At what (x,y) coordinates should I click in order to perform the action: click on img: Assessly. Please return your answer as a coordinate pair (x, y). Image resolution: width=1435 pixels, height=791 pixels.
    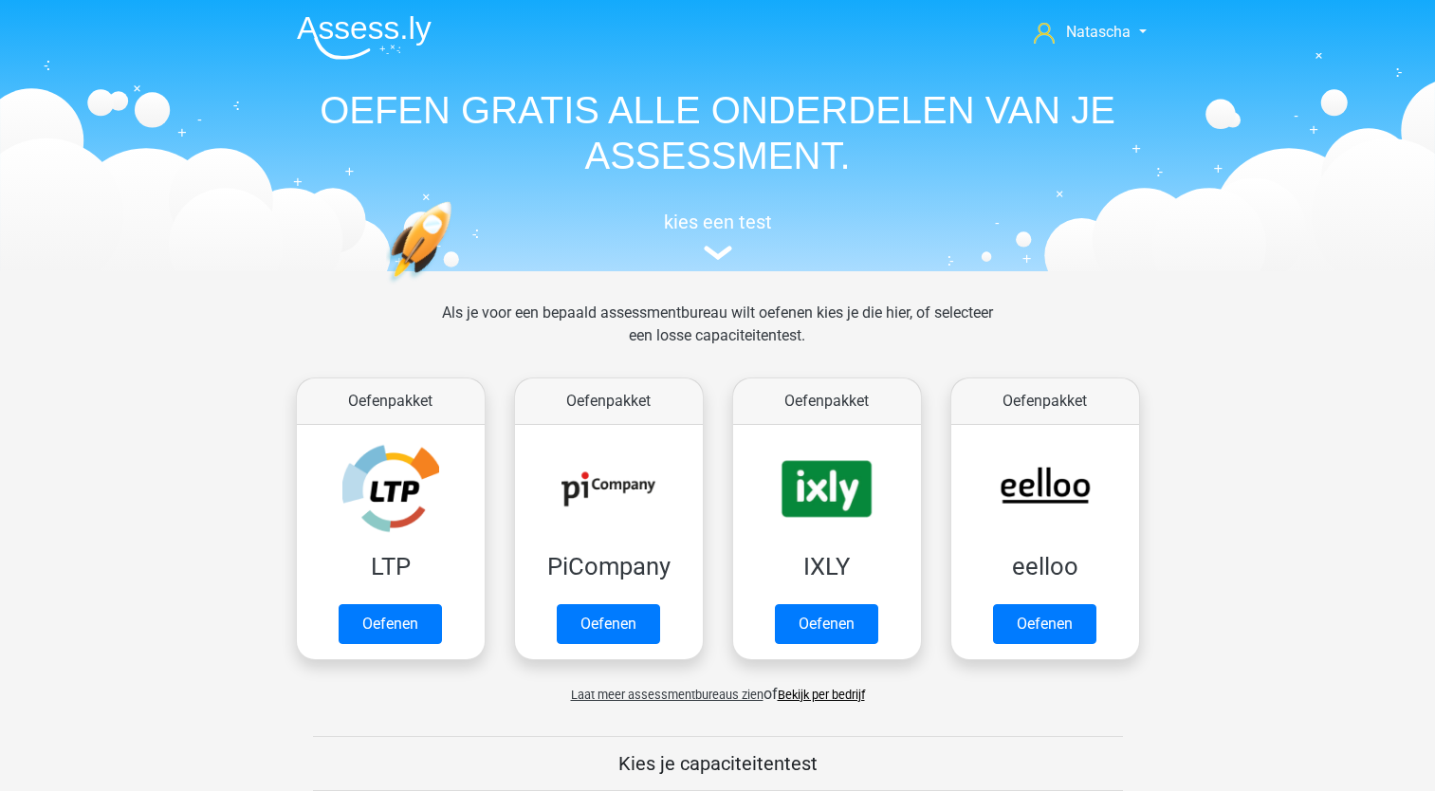
    Looking at the image, I should click on (364, 37).